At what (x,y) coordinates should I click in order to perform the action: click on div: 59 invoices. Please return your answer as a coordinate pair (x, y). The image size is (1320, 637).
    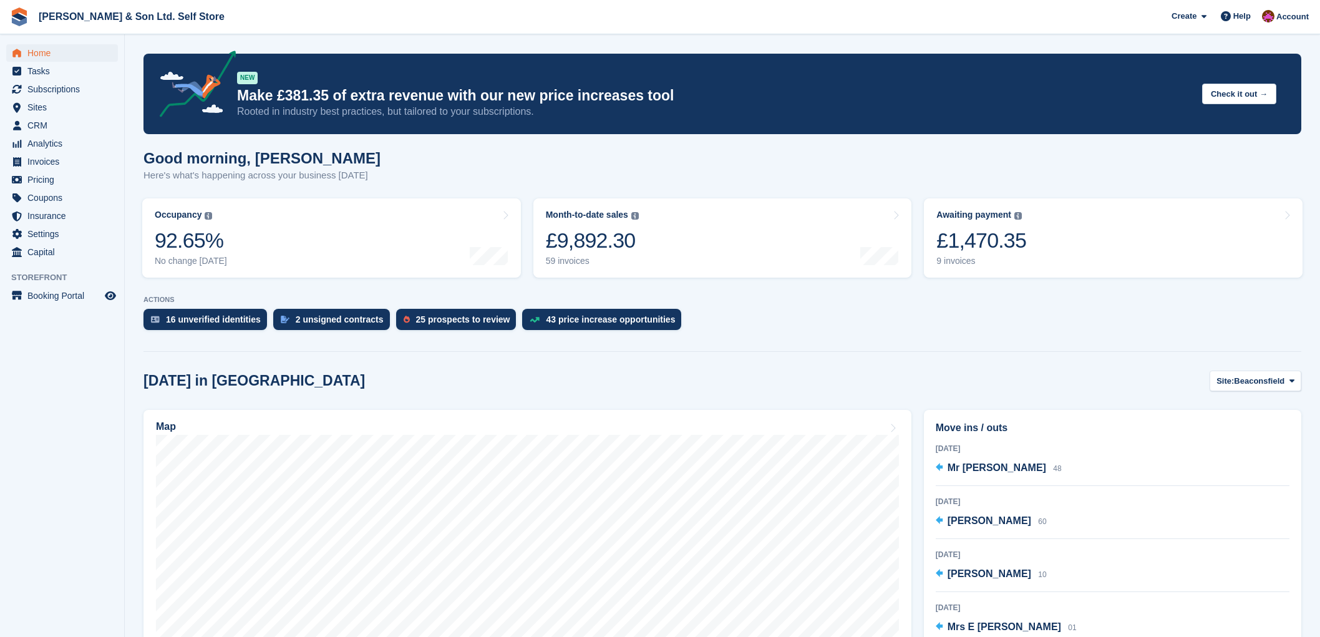
    Looking at the image, I should click on (592, 261).